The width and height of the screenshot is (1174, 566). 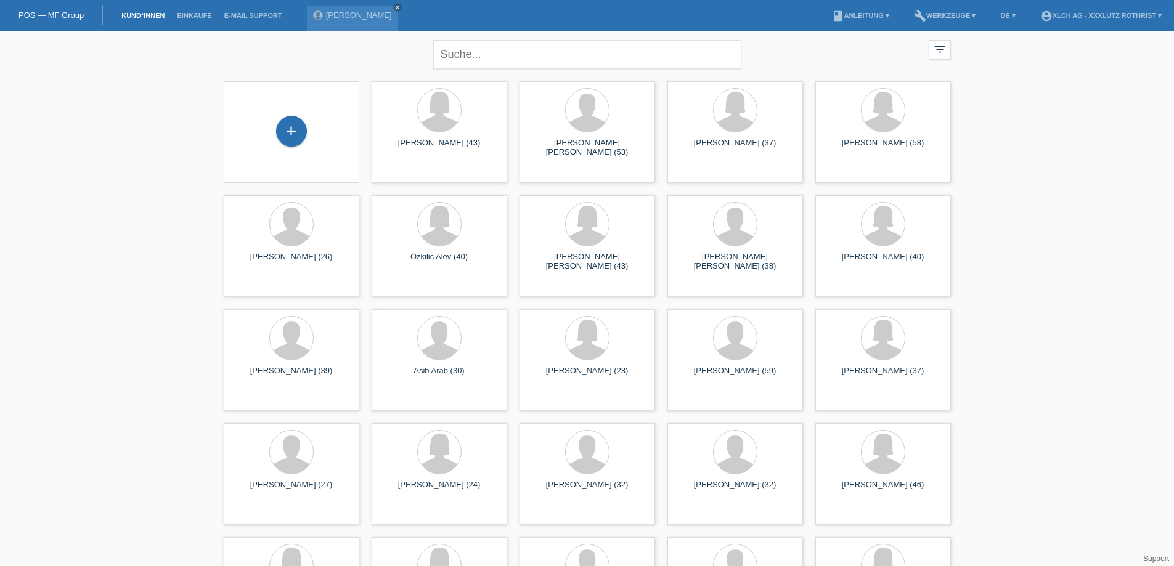 What do you see at coordinates (194, 15) in the screenshot?
I see `a: Einkäufe` at bounding box center [194, 15].